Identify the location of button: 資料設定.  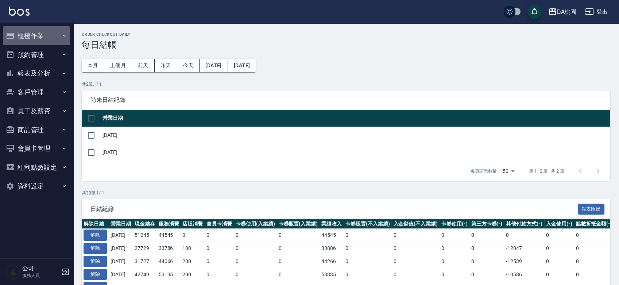
(36, 186).